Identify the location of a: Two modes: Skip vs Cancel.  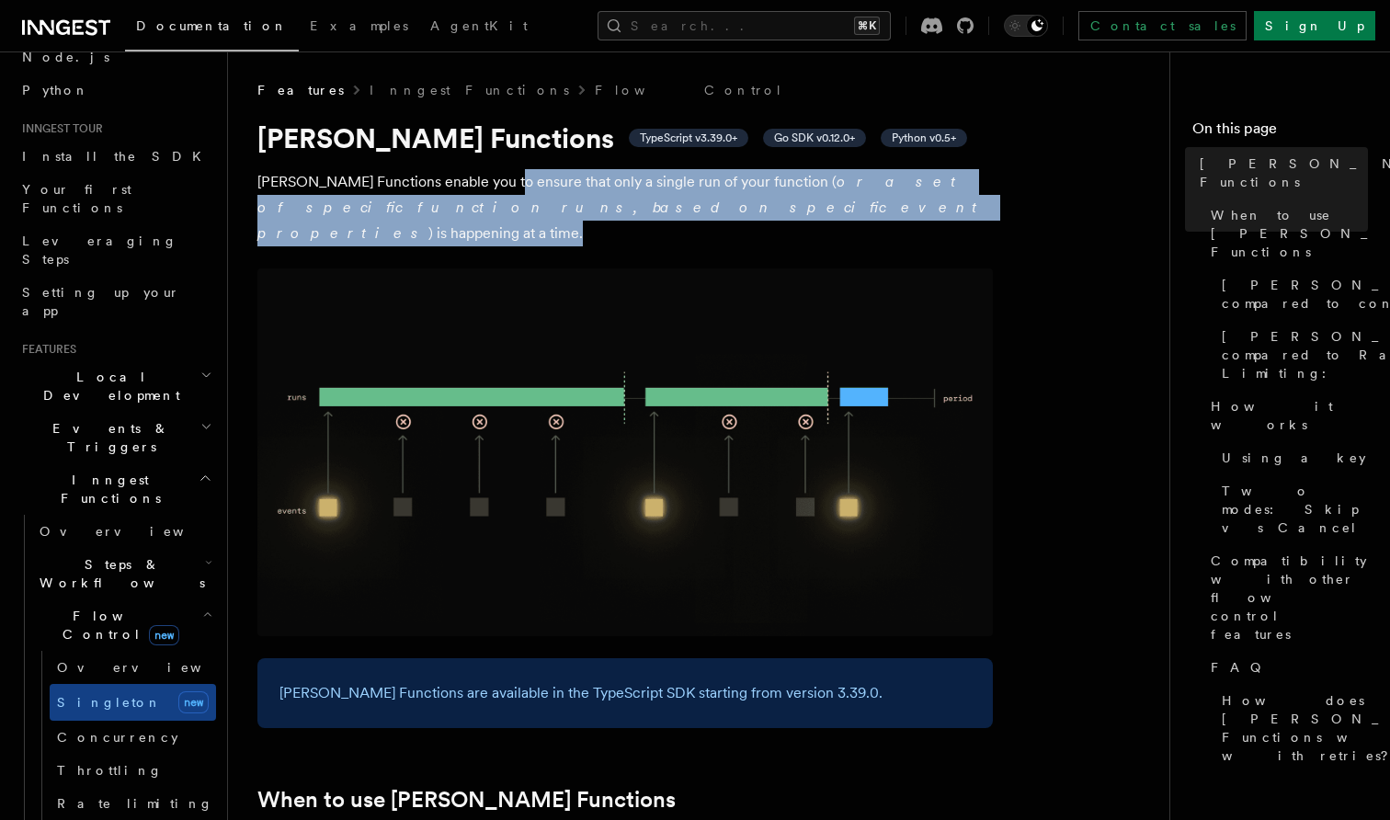
(1291, 509).